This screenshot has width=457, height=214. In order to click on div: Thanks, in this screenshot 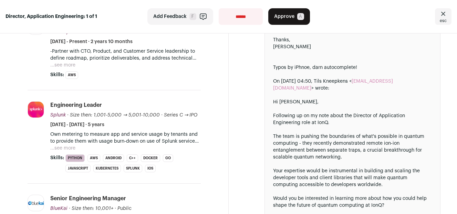, I will do `click(352, 40)`.